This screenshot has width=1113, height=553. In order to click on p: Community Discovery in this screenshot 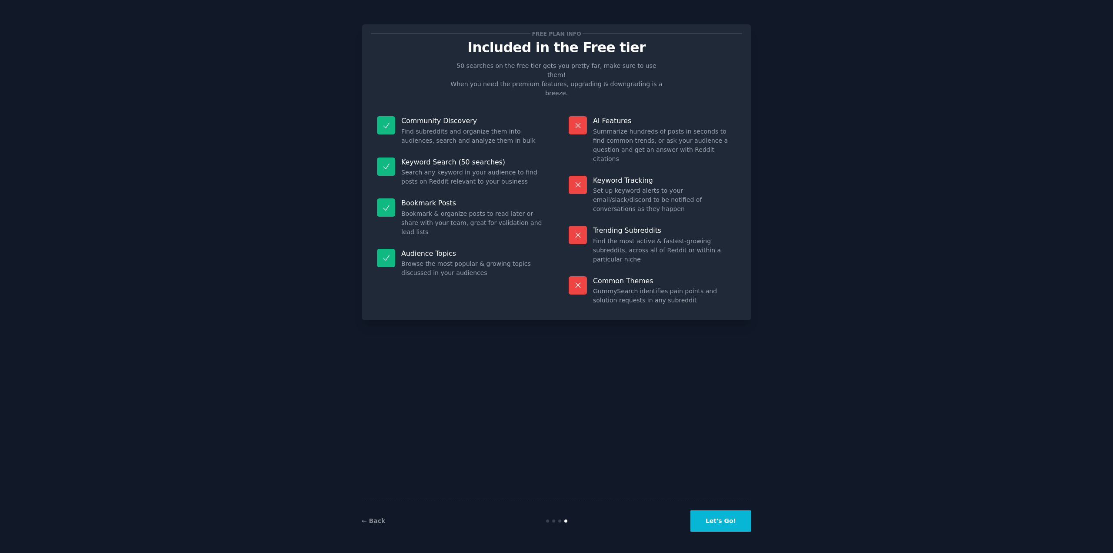, I will do `click(473, 120)`.